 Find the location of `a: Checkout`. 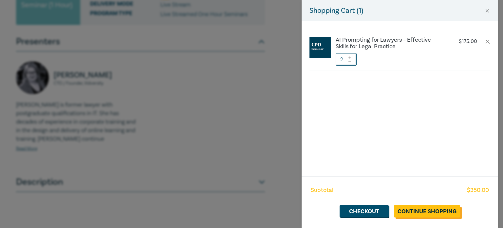

a: Checkout is located at coordinates (364, 211).